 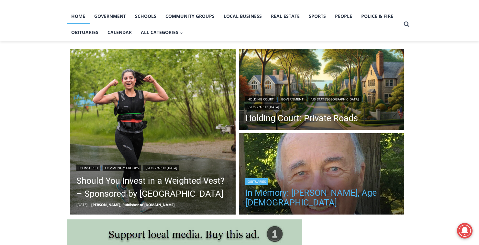 I want to click on a: Holding Court, so click(x=261, y=99).